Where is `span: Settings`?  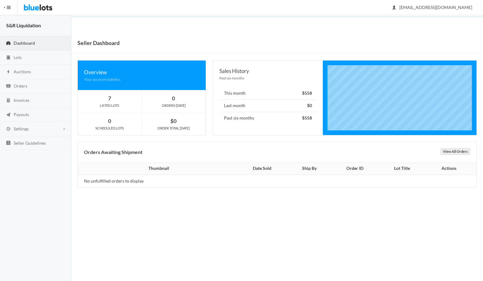
span: Settings is located at coordinates (21, 128).